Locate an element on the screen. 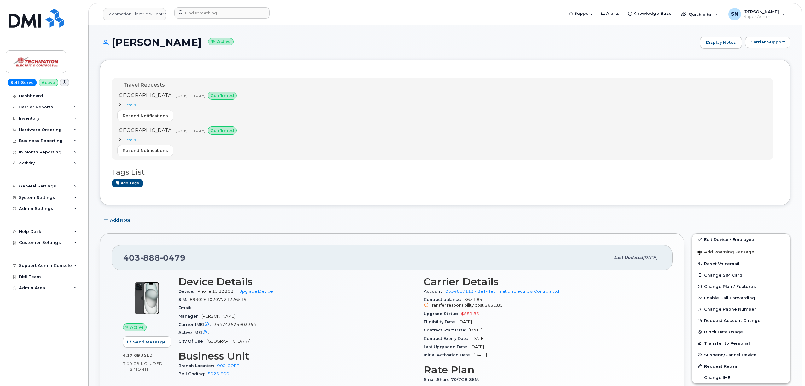 The height and width of the screenshot is (386, 805). span: used is located at coordinates (147, 355).